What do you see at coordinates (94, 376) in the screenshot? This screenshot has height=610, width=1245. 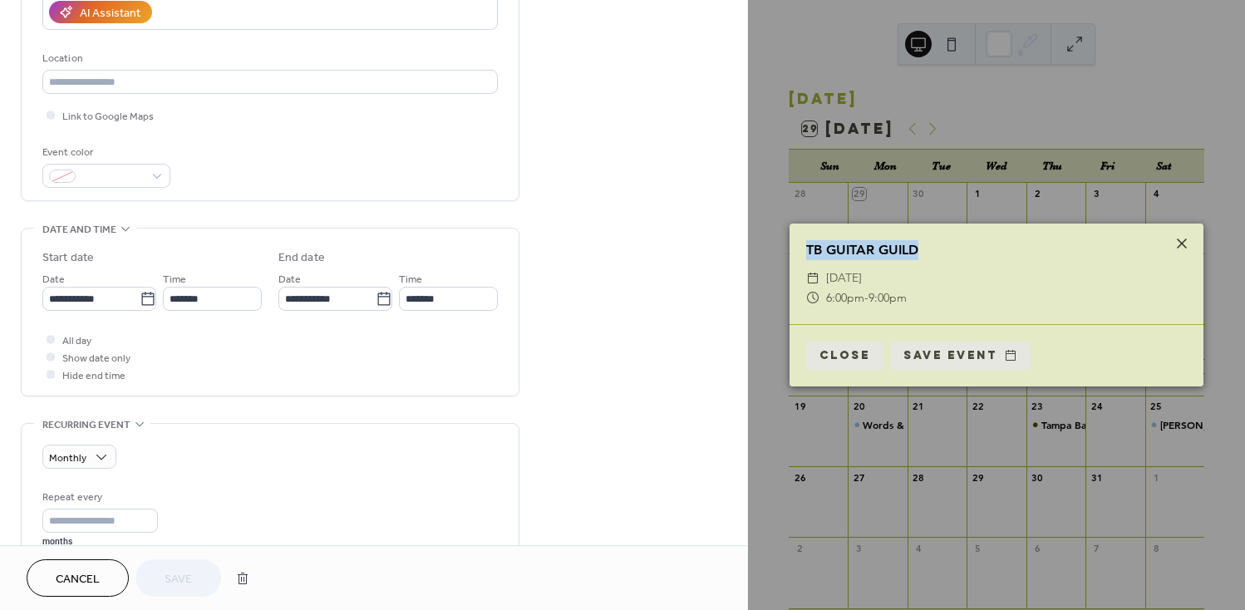 I see `span: Hide end time` at bounding box center [94, 376].